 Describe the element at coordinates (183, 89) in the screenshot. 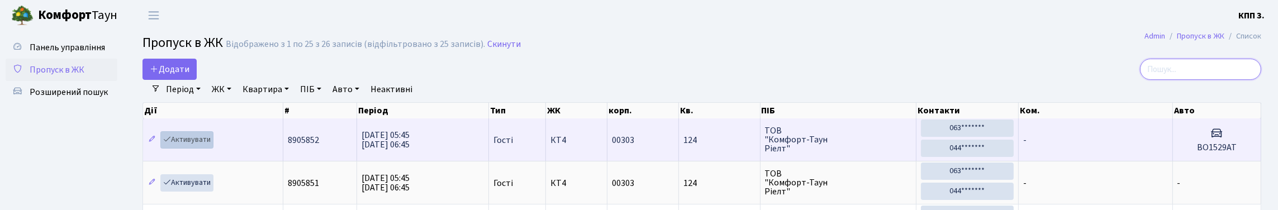

I see `a: Період` at that location.